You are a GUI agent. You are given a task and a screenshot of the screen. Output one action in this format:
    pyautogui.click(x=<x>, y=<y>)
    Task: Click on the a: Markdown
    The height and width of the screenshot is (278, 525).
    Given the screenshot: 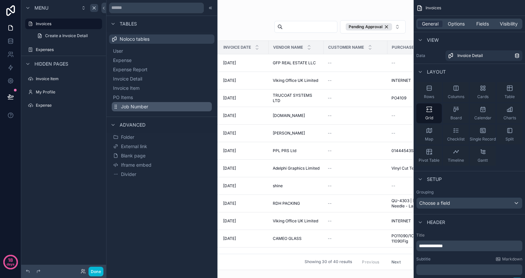 What is the action you would take?
    pyautogui.click(x=509, y=259)
    